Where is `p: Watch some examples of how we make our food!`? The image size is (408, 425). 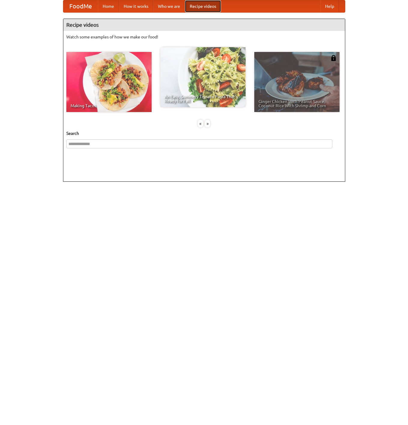 p: Watch some examples of how we make our food! is located at coordinates (204, 37).